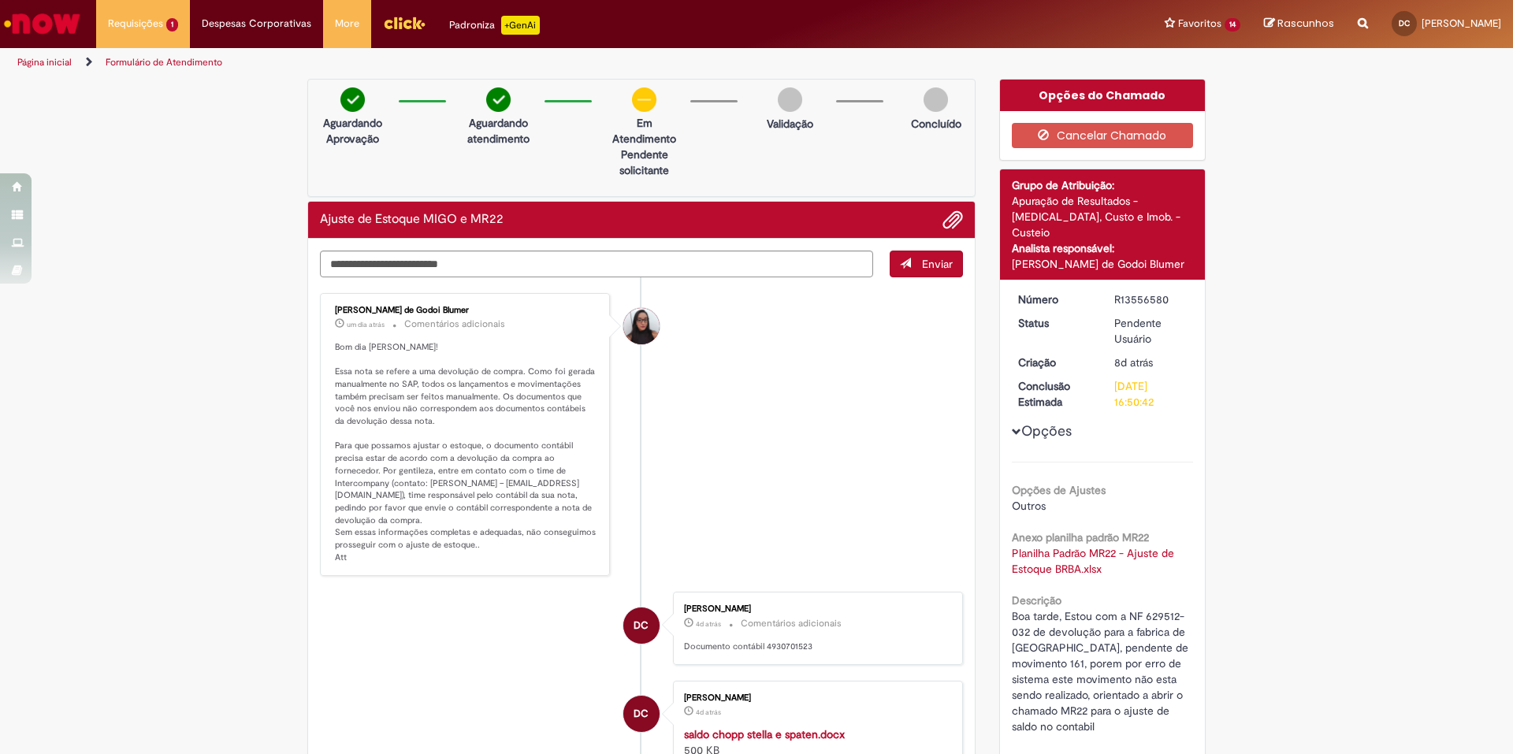 The width and height of the screenshot is (1513, 754). Describe the element at coordinates (596, 264) in the screenshot. I see `textarea: Digite sua mensagem aqui...` at that location.